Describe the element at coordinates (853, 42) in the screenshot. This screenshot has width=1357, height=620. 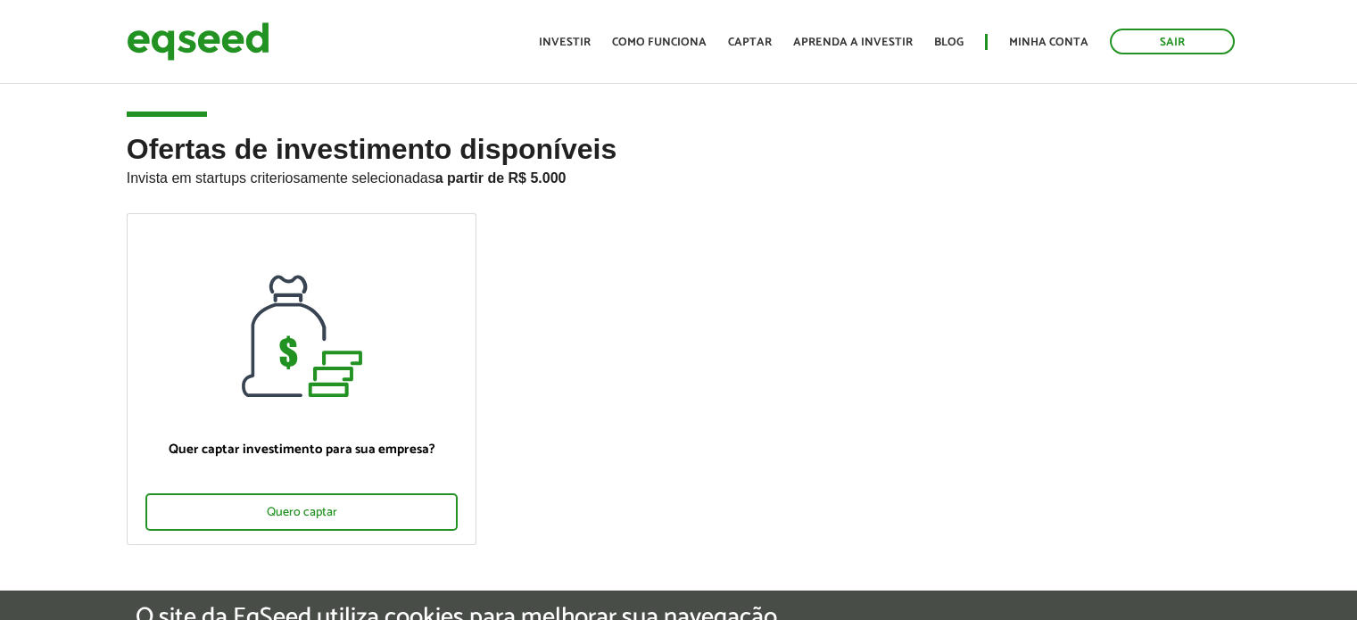
I see `a: Aprenda a investir` at that location.